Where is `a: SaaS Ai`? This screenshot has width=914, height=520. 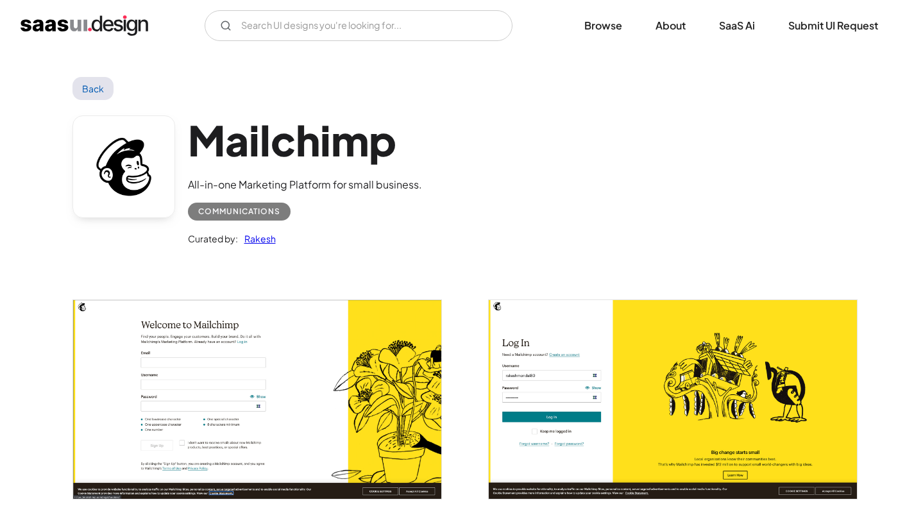
a: SaaS Ai is located at coordinates (737, 26).